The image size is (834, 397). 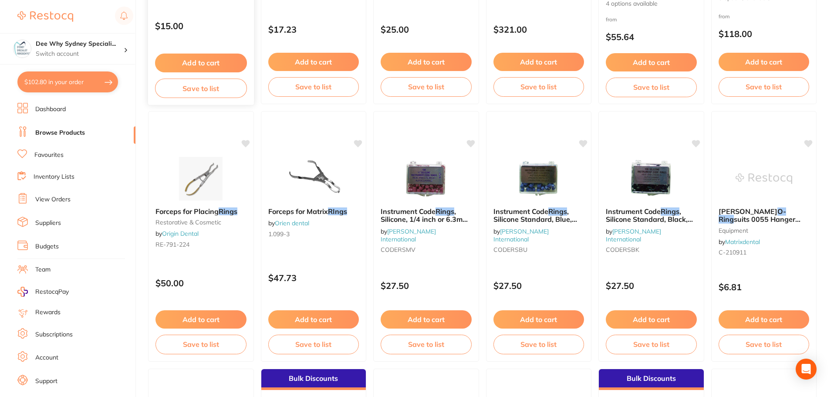 What do you see at coordinates (651, 215) in the screenshot?
I see `b: Instrument Code Rings, Silicone Standard, Black, Autoclavable` at bounding box center [651, 215].